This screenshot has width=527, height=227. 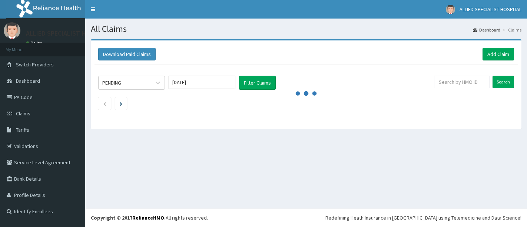 I want to click on svg: audio-loading, so click(x=306, y=93).